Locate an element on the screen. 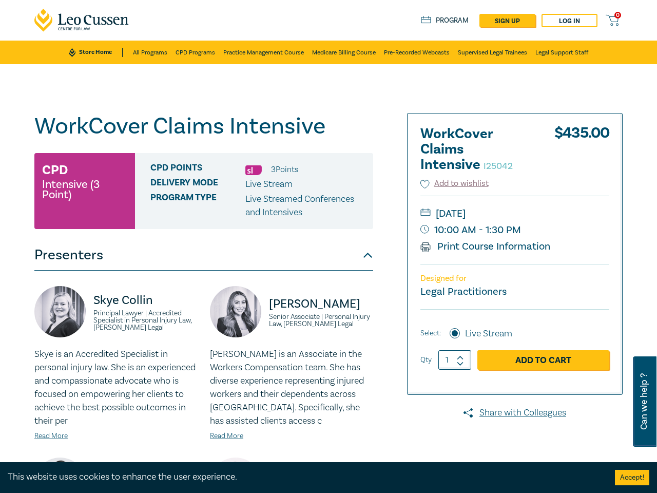  a: Log in is located at coordinates (569, 21).